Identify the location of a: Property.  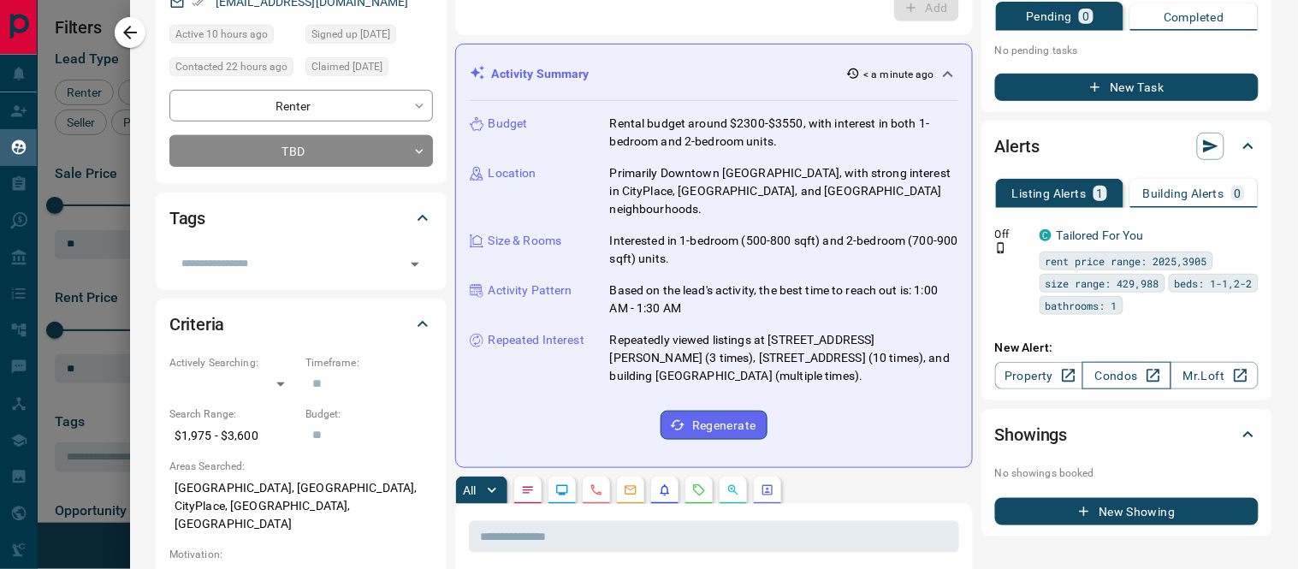
(1039, 376).